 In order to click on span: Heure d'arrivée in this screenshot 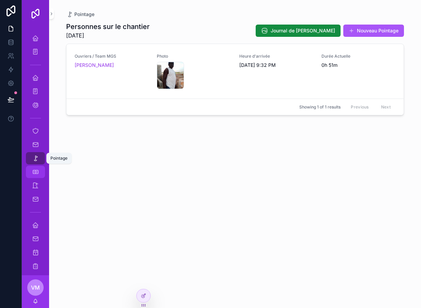, I will do `click(276, 56)`.